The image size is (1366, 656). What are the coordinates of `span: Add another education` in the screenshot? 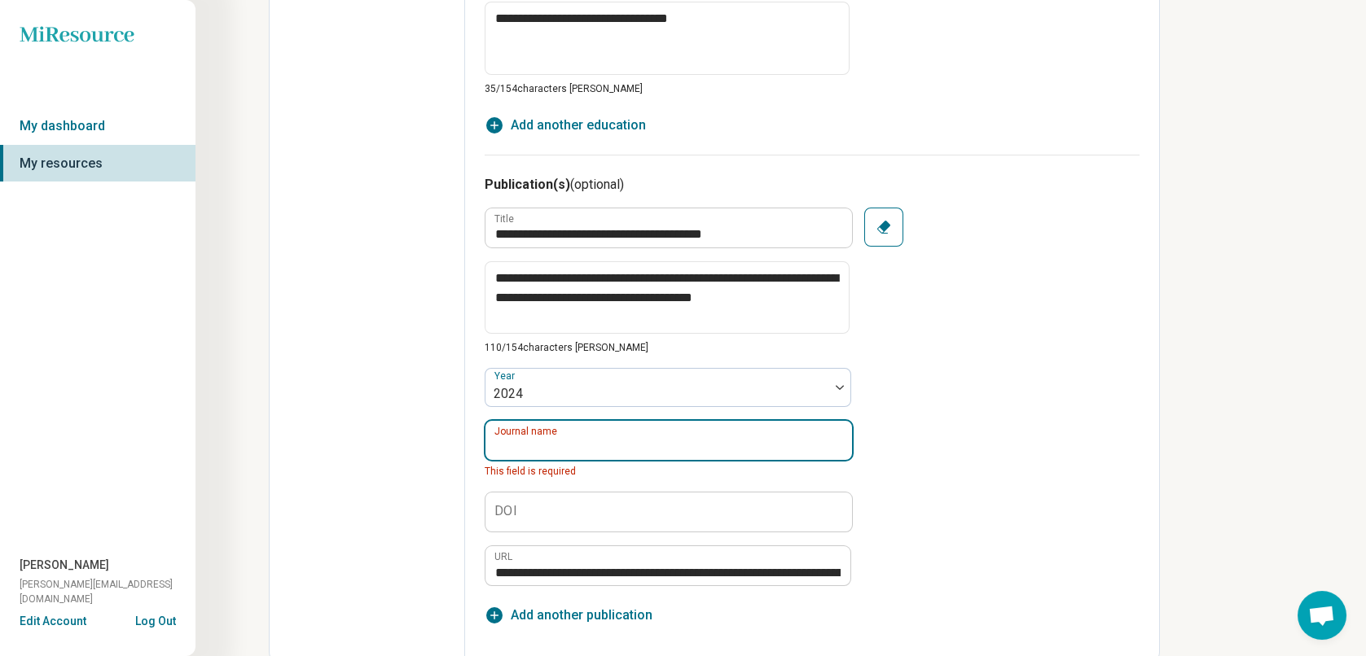 It's located at (578, 125).